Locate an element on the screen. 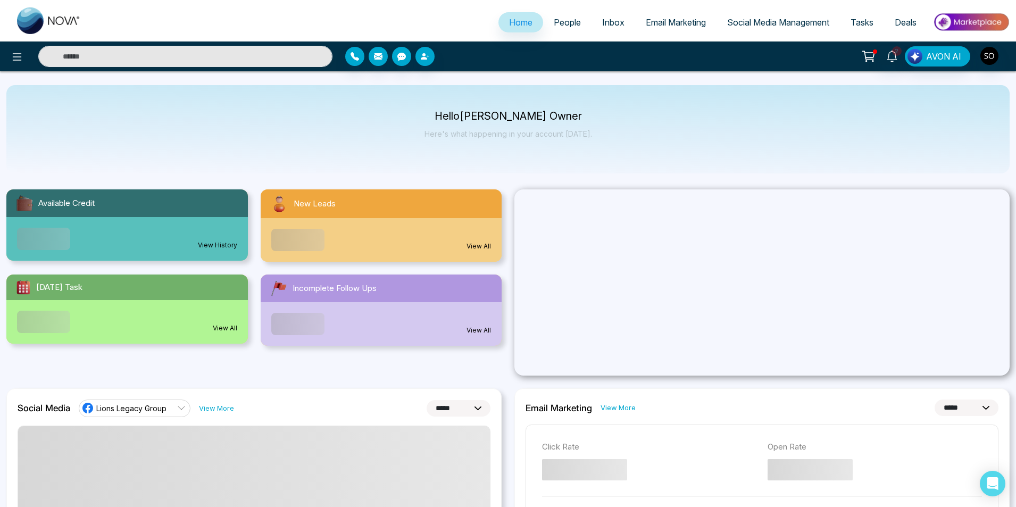  a: Inbox is located at coordinates (613, 22).